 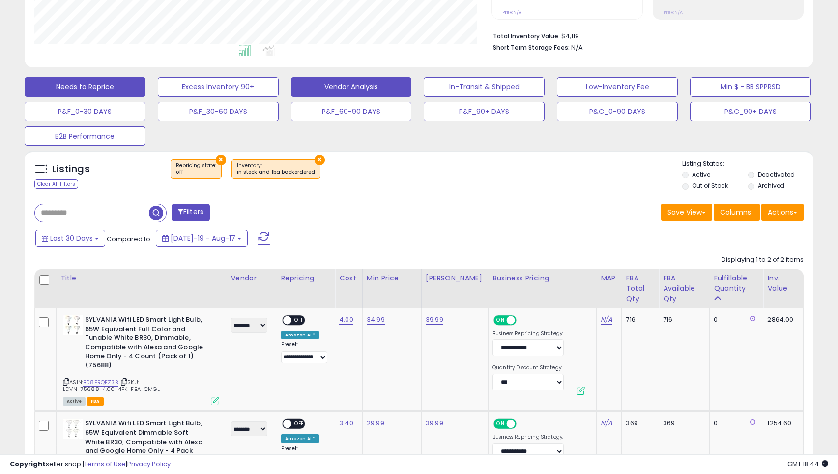 What do you see at coordinates (528, 368) in the screenshot?
I see `label: Quantity Discount Strategy:` at bounding box center [528, 368].